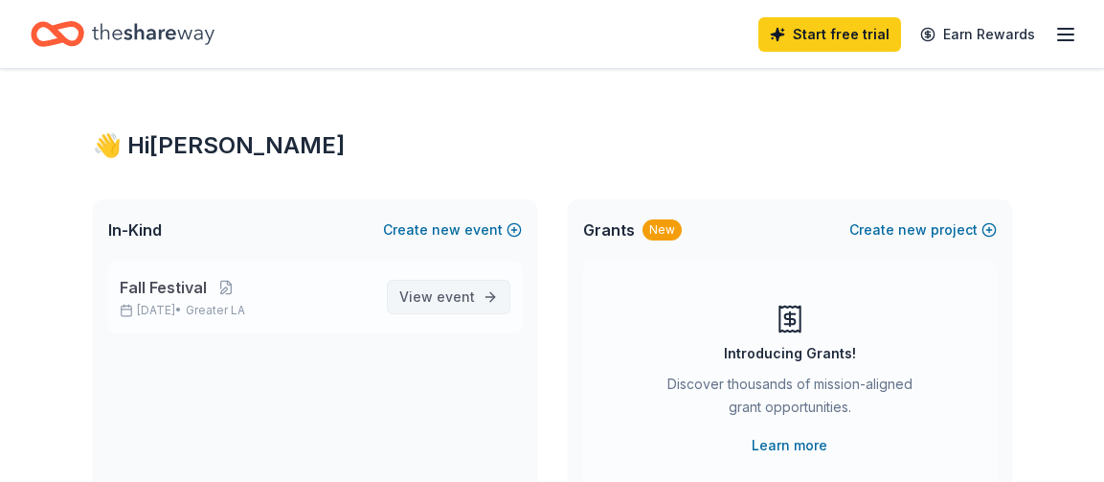 Image resolution: width=1104 pixels, height=482 pixels. Describe the element at coordinates (978, 34) in the screenshot. I see `a: Earn Rewards` at that location.